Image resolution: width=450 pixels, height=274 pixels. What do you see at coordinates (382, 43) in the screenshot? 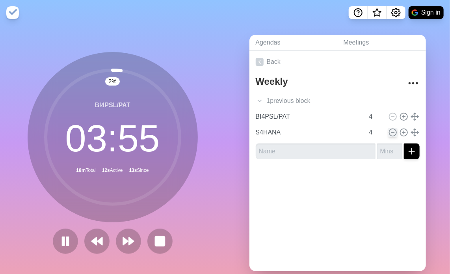
I see `a: Meetings` at bounding box center [382, 43].